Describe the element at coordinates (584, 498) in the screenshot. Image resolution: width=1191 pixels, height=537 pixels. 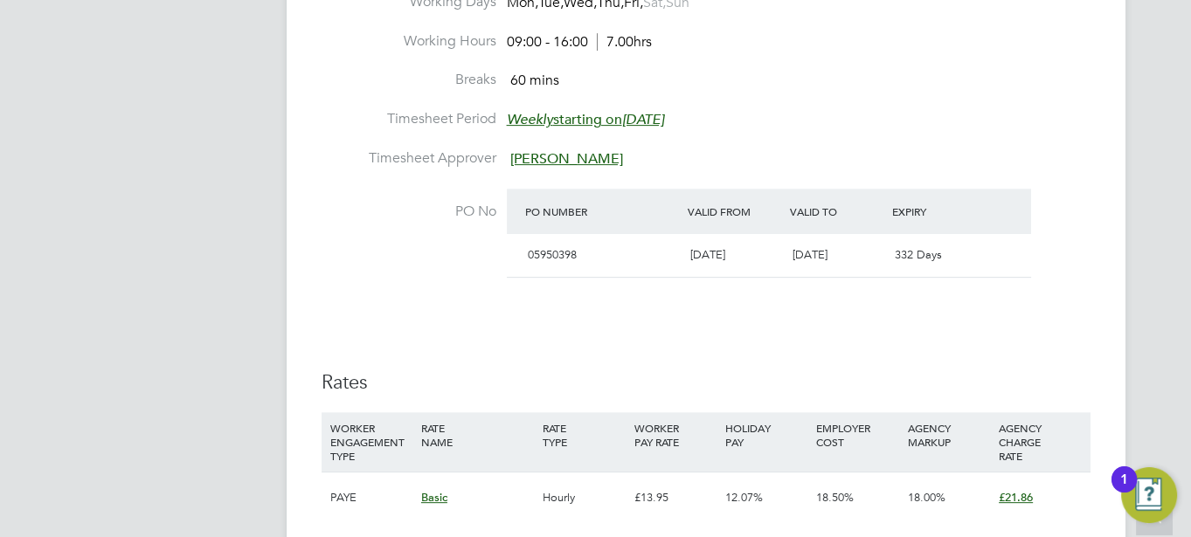
I see `div: Hourly` at that location.